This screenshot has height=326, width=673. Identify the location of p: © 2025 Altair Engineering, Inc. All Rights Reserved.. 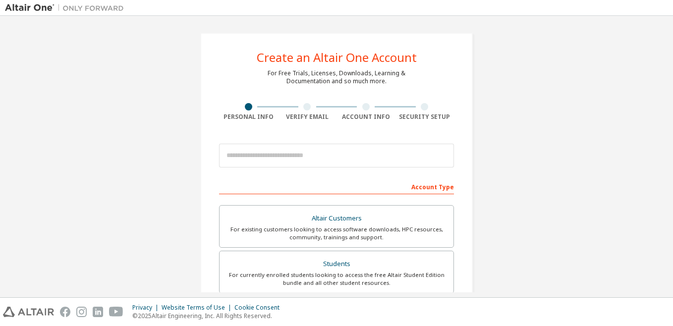
(209, 316).